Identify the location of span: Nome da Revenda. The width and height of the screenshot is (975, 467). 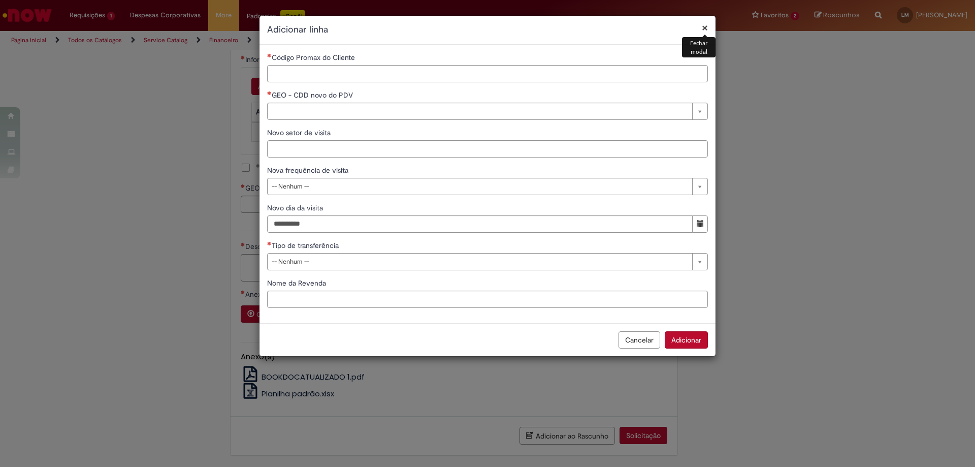
(298, 283).